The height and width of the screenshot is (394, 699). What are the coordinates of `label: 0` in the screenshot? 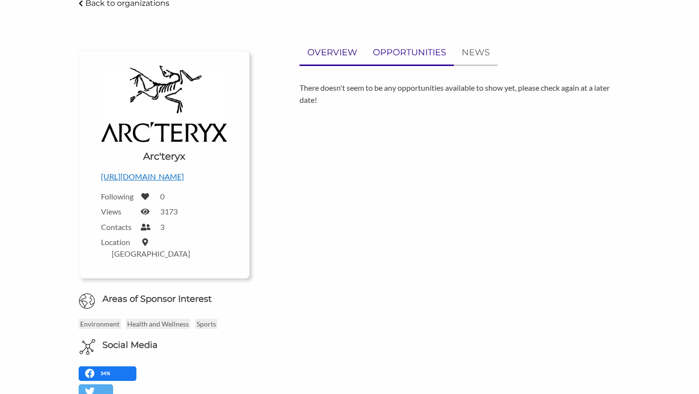 It's located at (162, 196).